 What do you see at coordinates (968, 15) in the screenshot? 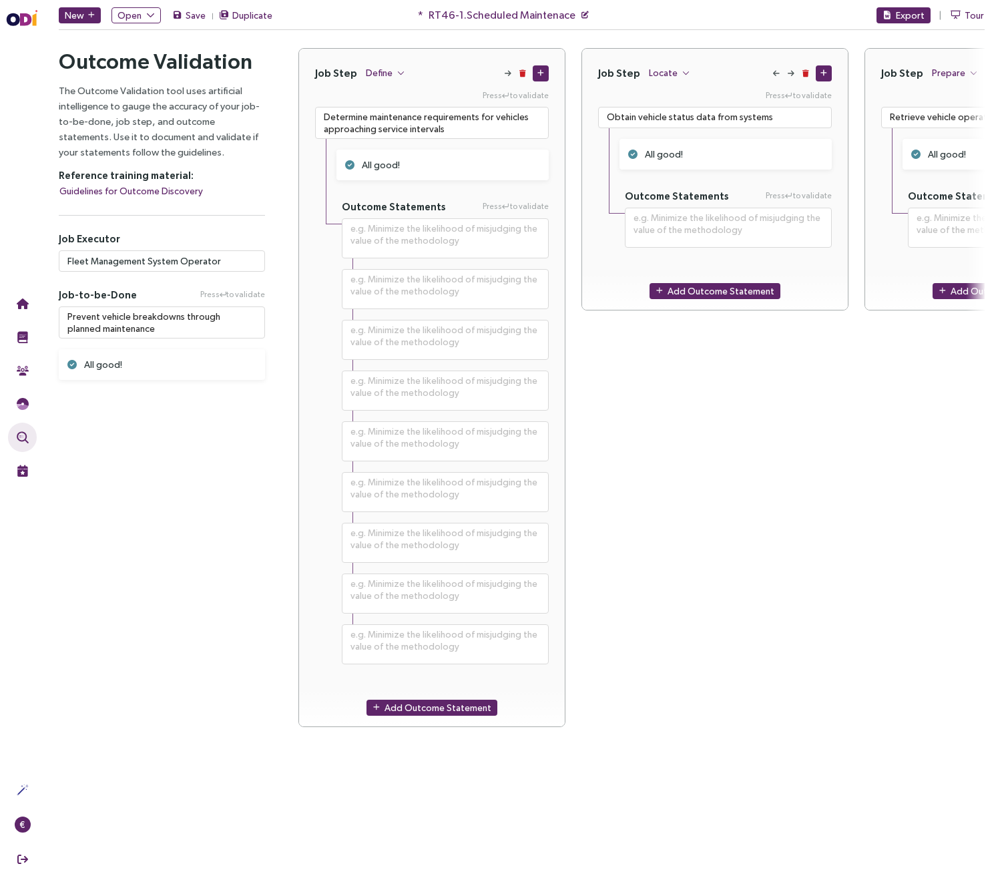
I see `button: Tour` at bounding box center [968, 15].